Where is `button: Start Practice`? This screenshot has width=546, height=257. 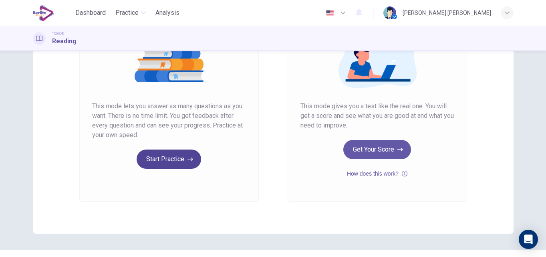 button: Start Practice is located at coordinates (169, 159).